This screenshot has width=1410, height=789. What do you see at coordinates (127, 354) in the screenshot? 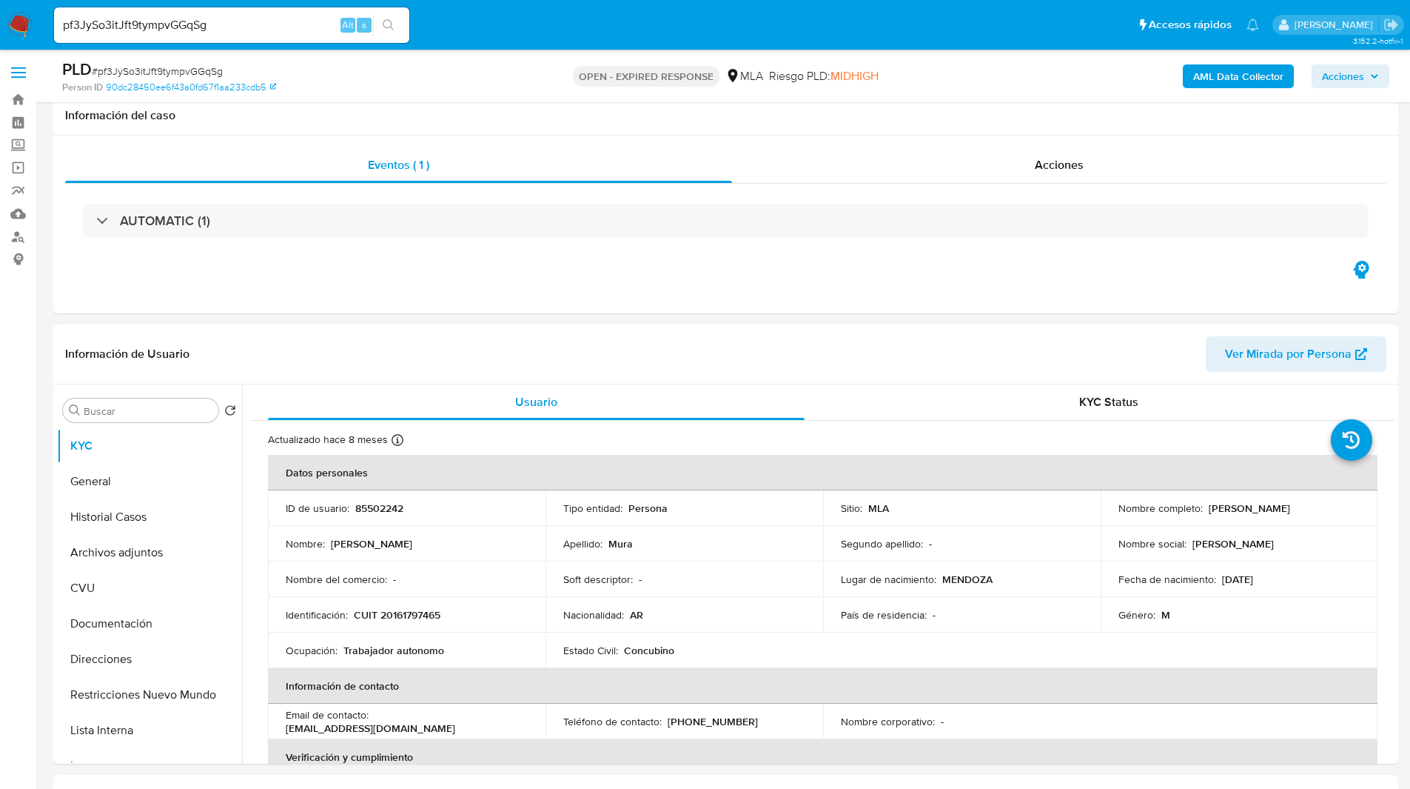
I see `h1: Información de Usuario` at bounding box center [127, 354].